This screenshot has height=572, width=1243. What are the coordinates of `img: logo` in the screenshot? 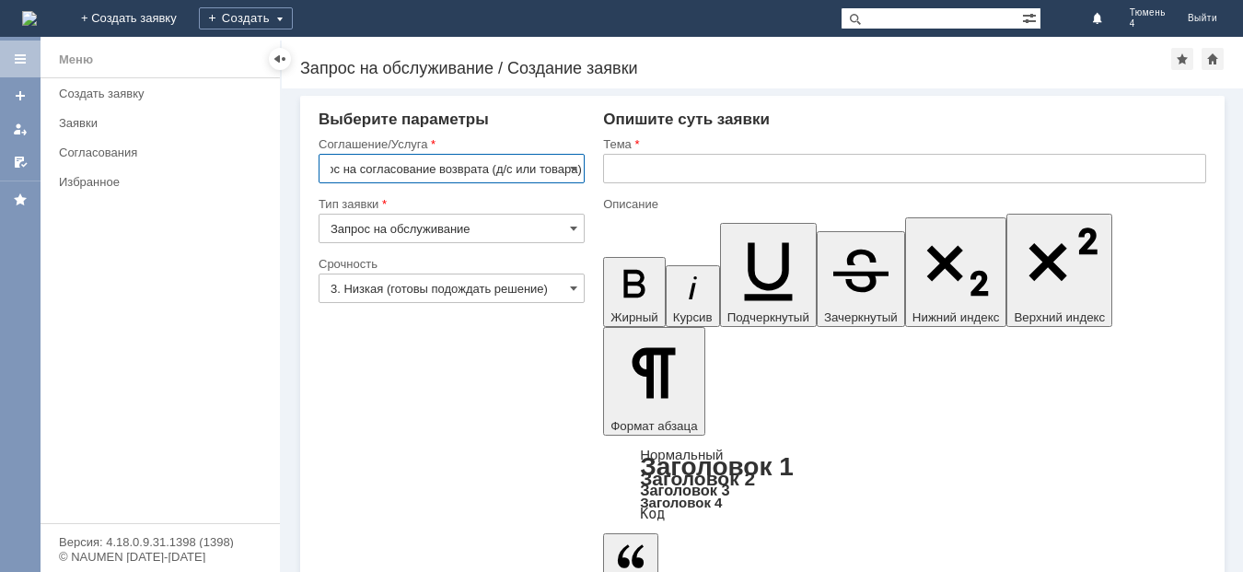 It's located at (29, 18).